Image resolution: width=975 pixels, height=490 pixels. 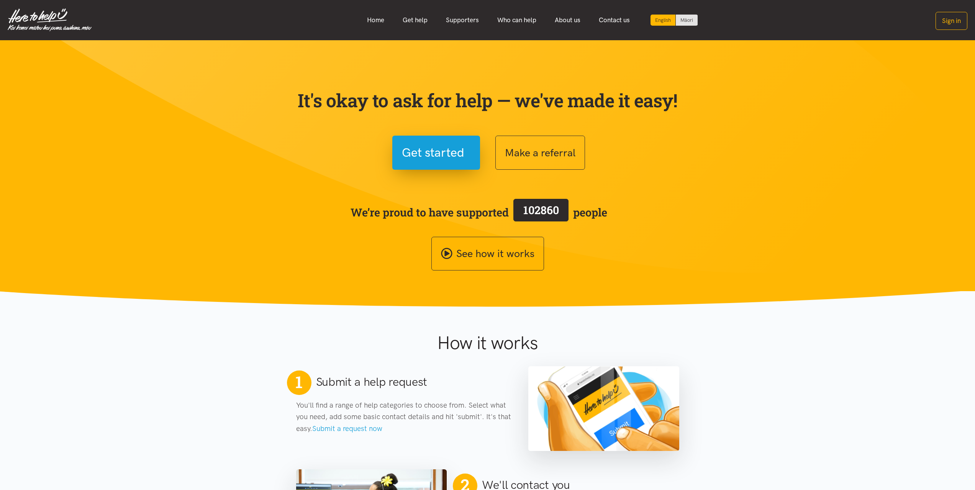 I want to click on span: Get started, so click(x=433, y=152).